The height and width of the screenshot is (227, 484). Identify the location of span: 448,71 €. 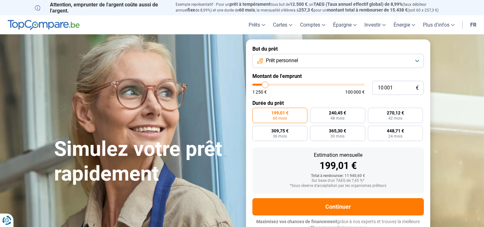
(396, 131).